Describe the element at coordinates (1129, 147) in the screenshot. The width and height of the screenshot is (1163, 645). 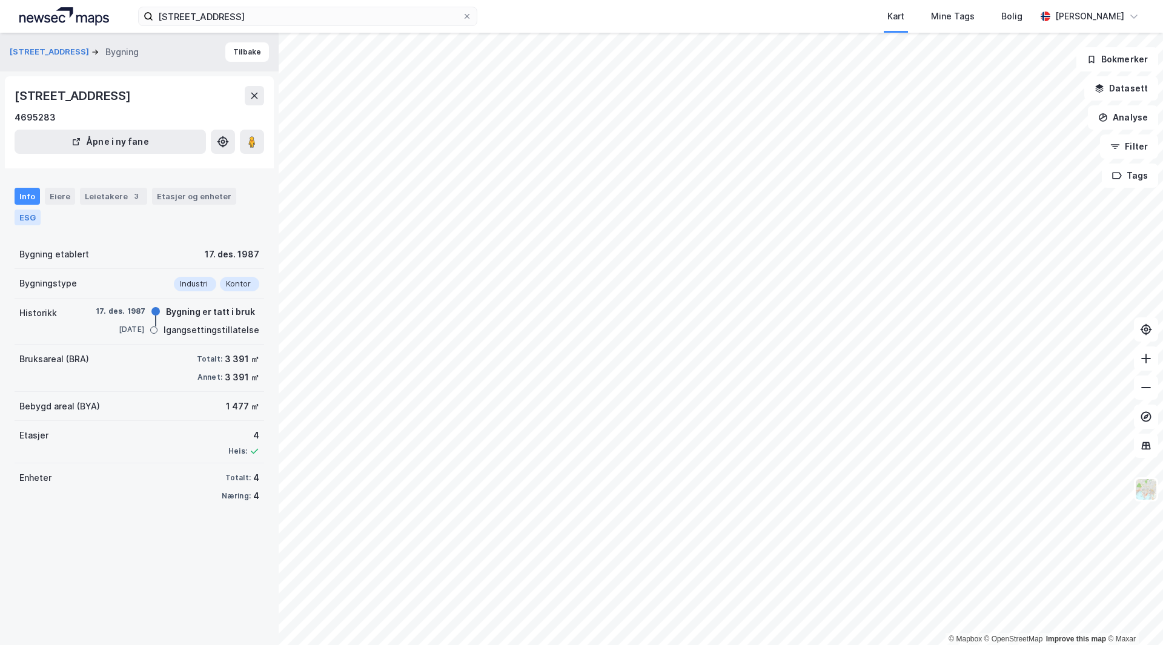
I see `button: Filter` at that location.